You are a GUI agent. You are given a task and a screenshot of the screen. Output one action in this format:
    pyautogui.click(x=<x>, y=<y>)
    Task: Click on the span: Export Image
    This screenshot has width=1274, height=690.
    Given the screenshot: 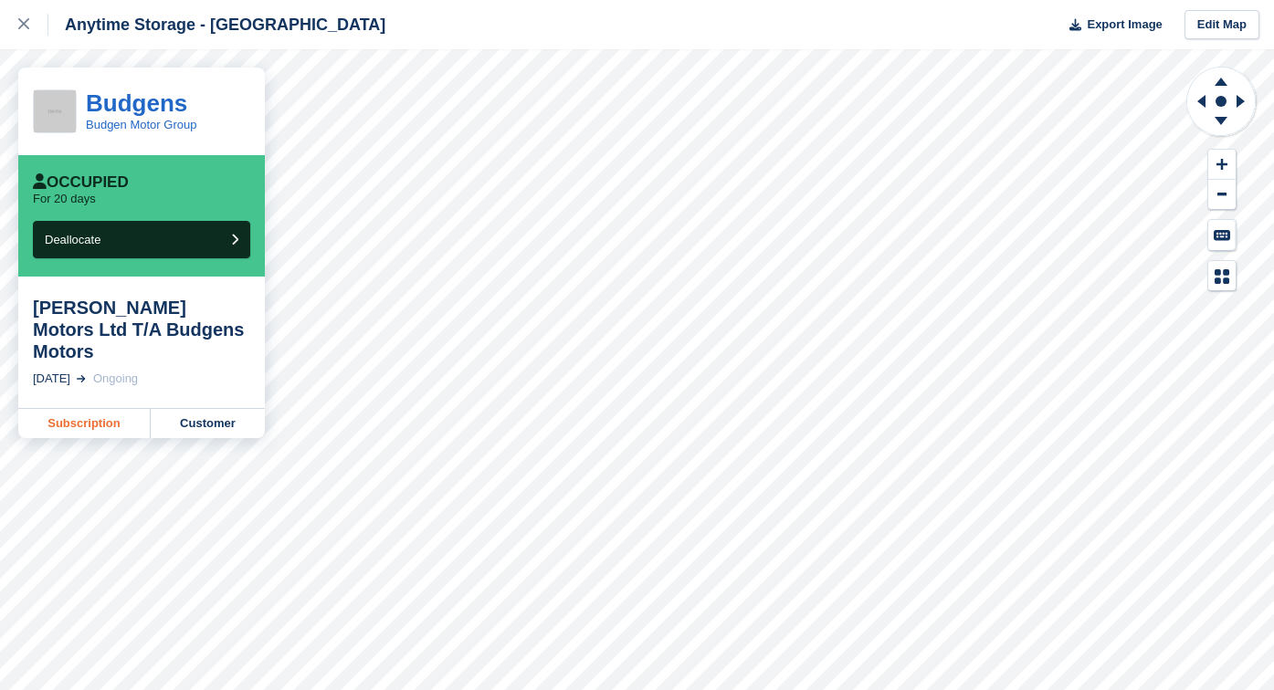 What is the action you would take?
    pyautogui.click(x=1124, y=25)
    